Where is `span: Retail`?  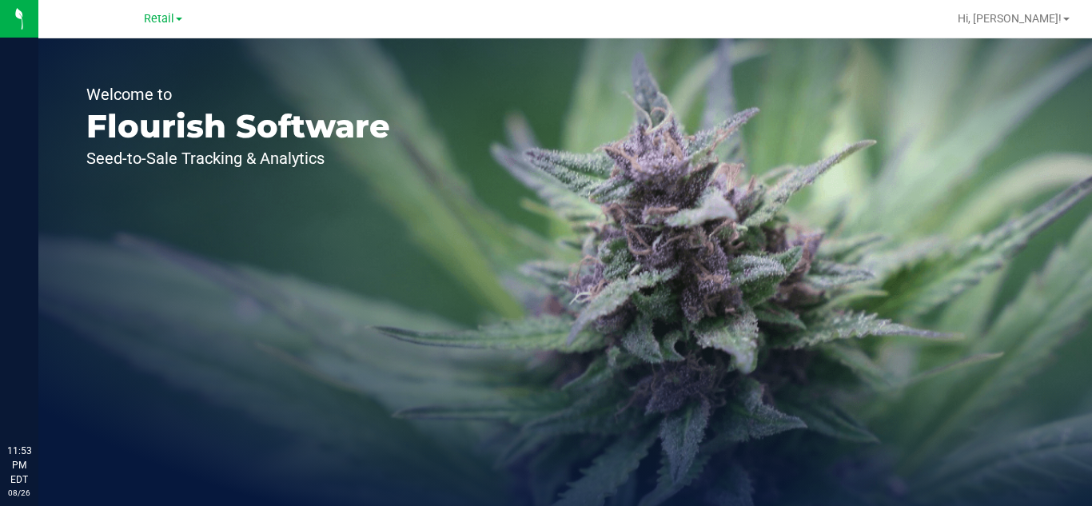
span: Retail is located at coordinates (159, 18).